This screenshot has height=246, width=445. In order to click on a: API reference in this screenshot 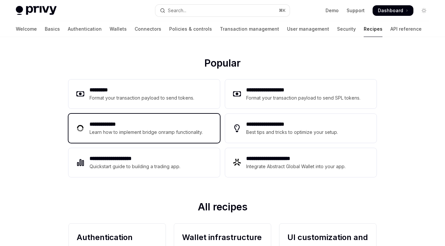, I will do `click(406, 29)`.